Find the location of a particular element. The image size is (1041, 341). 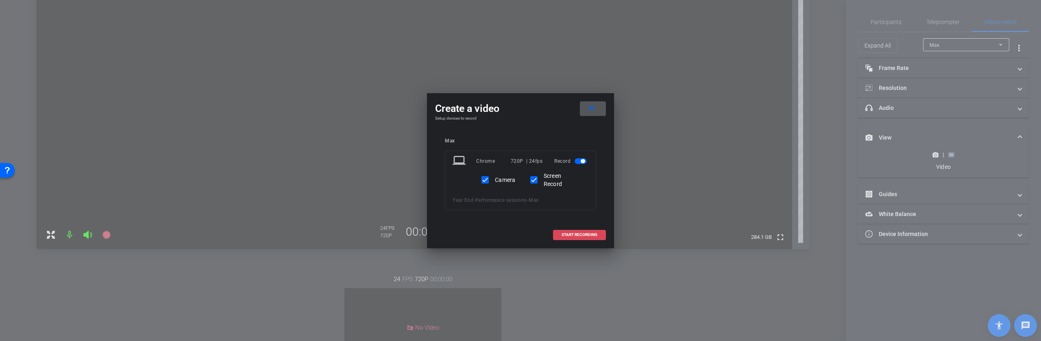

span: Year End Performance sessions is located at coordinates (489, 200).